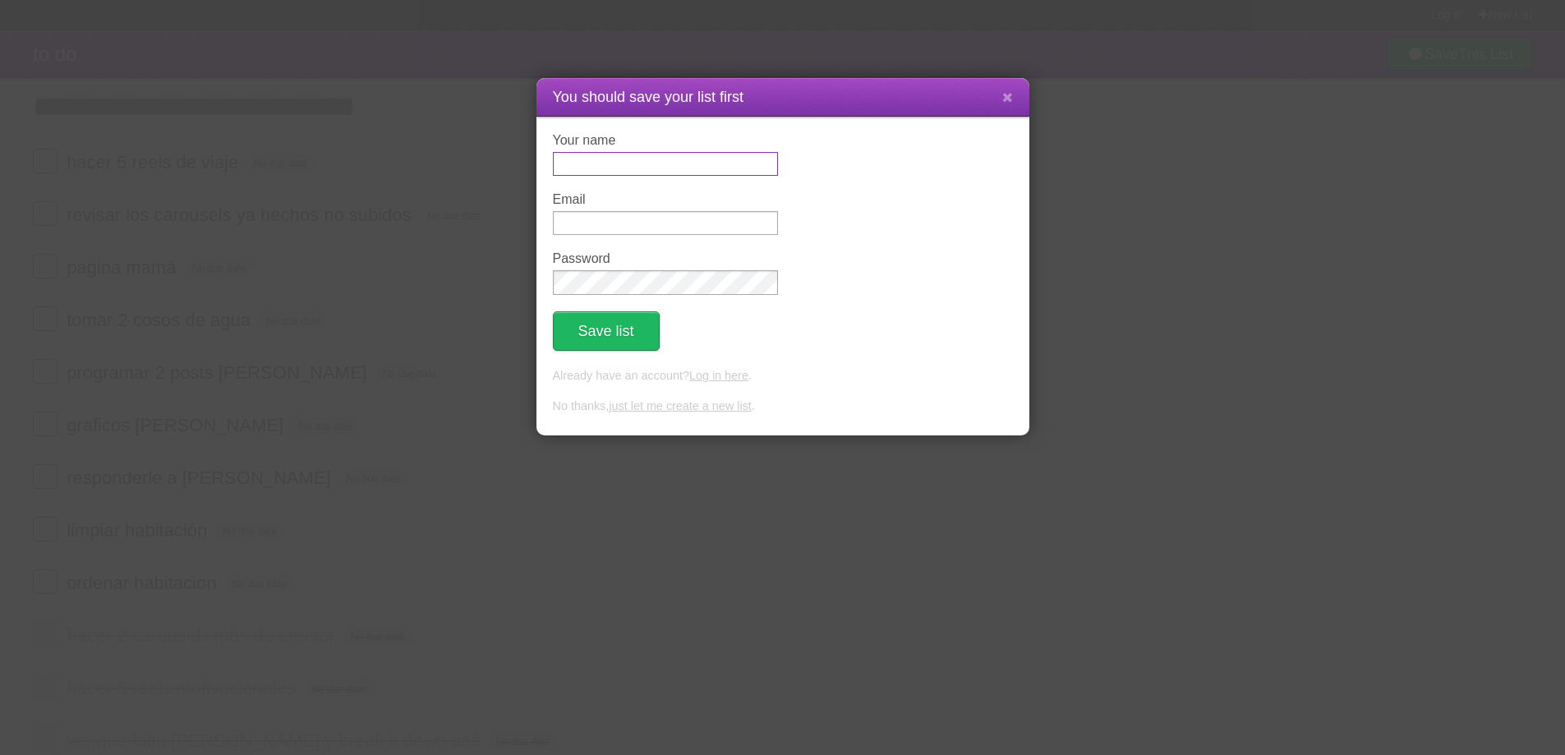  I want to click on p: Already have an account? ., so click(783, 376).